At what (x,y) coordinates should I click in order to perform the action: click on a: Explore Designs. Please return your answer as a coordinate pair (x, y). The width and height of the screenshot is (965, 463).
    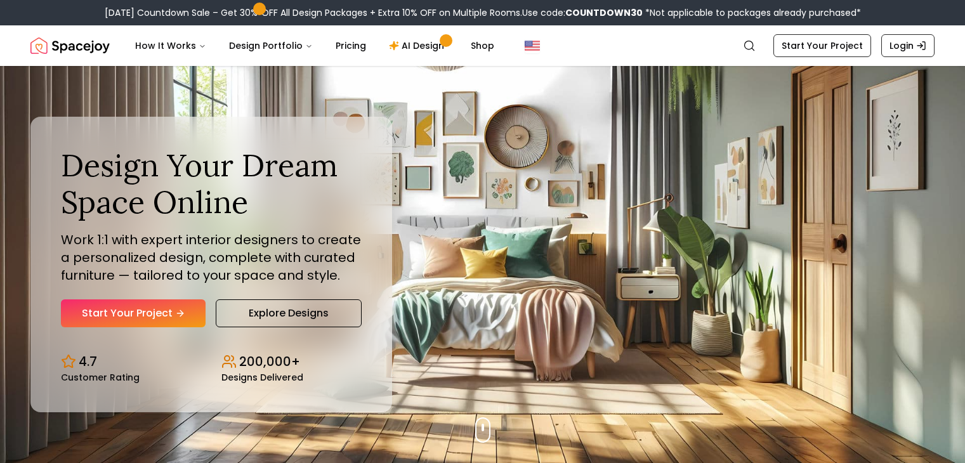
    Looking at the image, I should click on (289, 313).